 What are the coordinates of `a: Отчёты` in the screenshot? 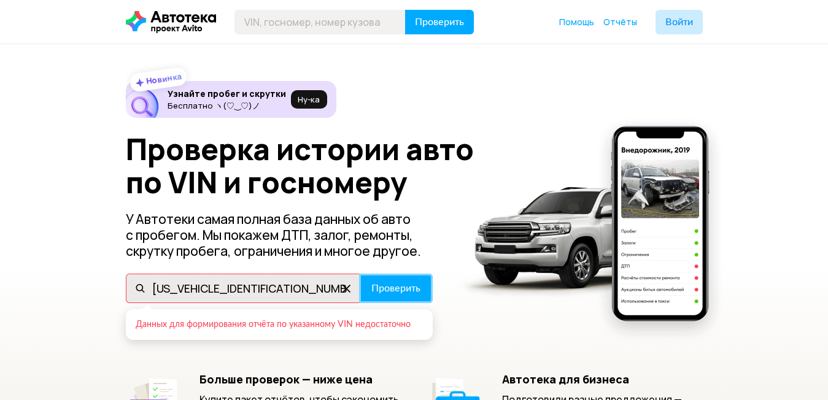 It's located at (620, 22).